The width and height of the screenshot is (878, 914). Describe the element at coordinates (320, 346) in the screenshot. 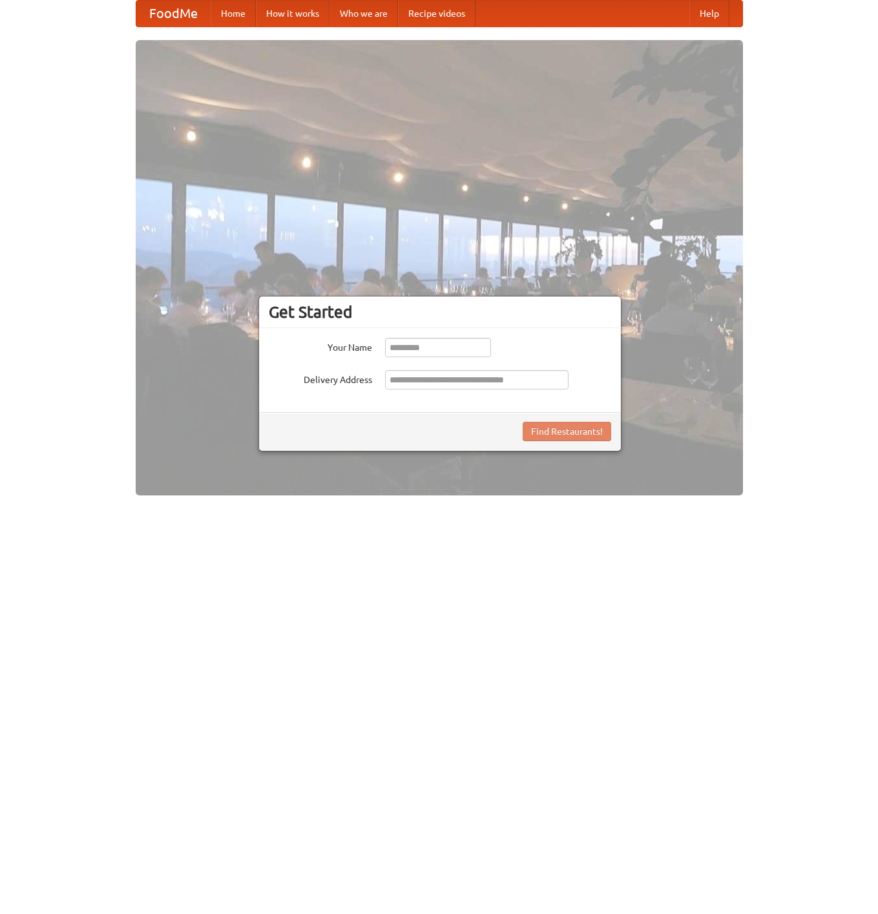

I see `label: Your Name` at that location.